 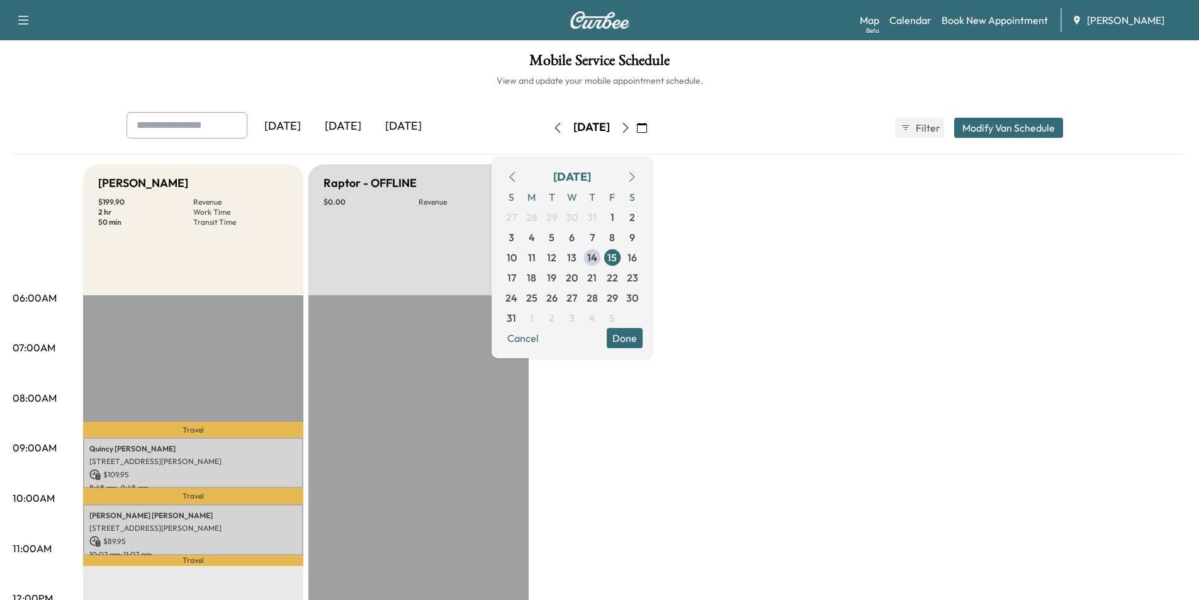 I want to click on p: Work Time, so click(x=240, y=212).